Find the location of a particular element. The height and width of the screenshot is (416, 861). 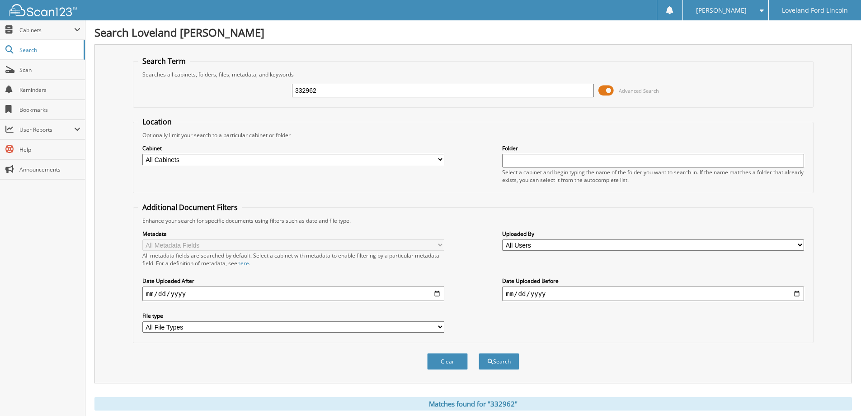

button: Search is located at coordinates (499, 361).